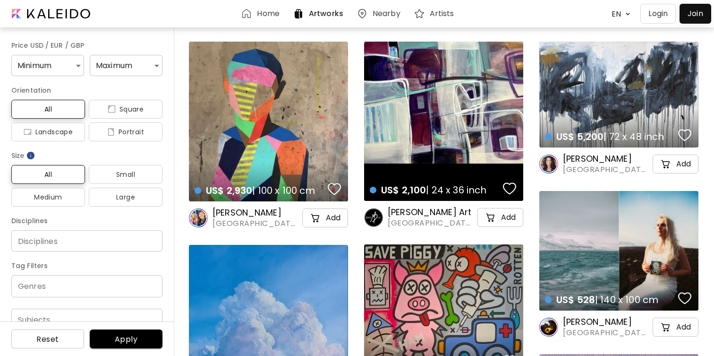 The height and width of the screenshot is (356, 714). Describe the element at coordinates (48, 132) in the screenshot. I see `span: Landscape` at that location.